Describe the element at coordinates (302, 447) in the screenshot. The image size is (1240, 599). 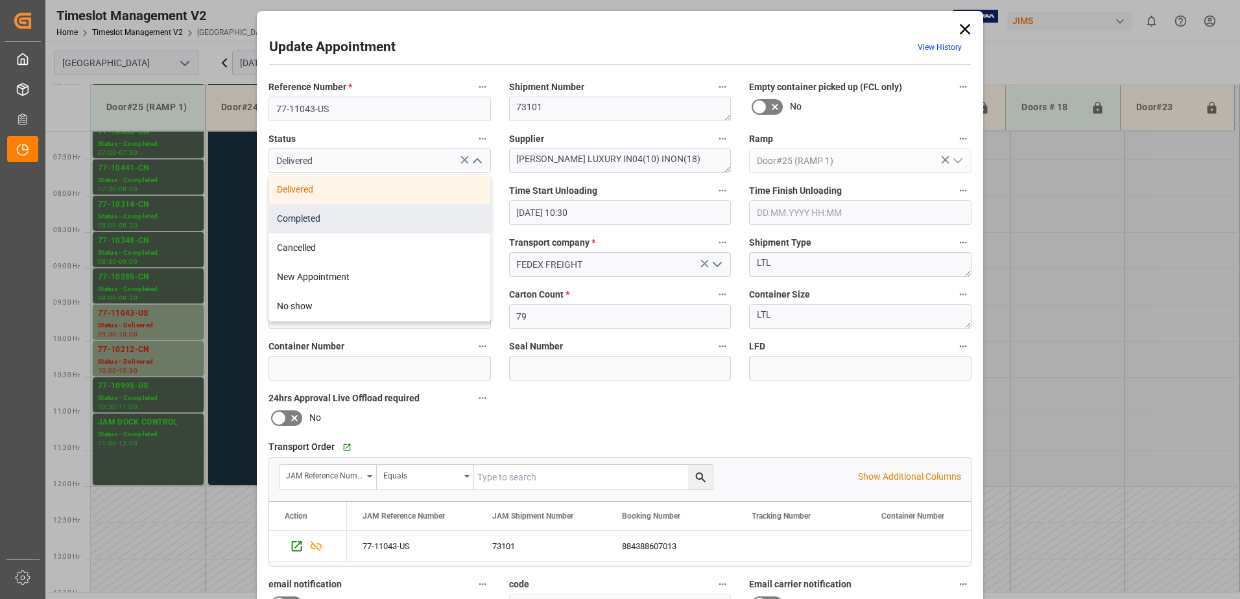
I see `span: Transport Order` at that location.